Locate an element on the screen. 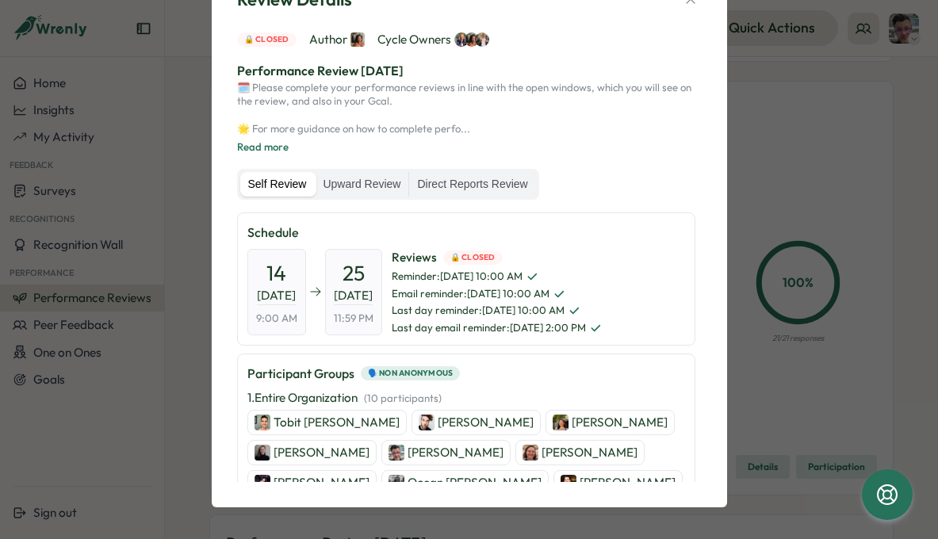  span: 11:59 PM is located at coordinates (354, 319).